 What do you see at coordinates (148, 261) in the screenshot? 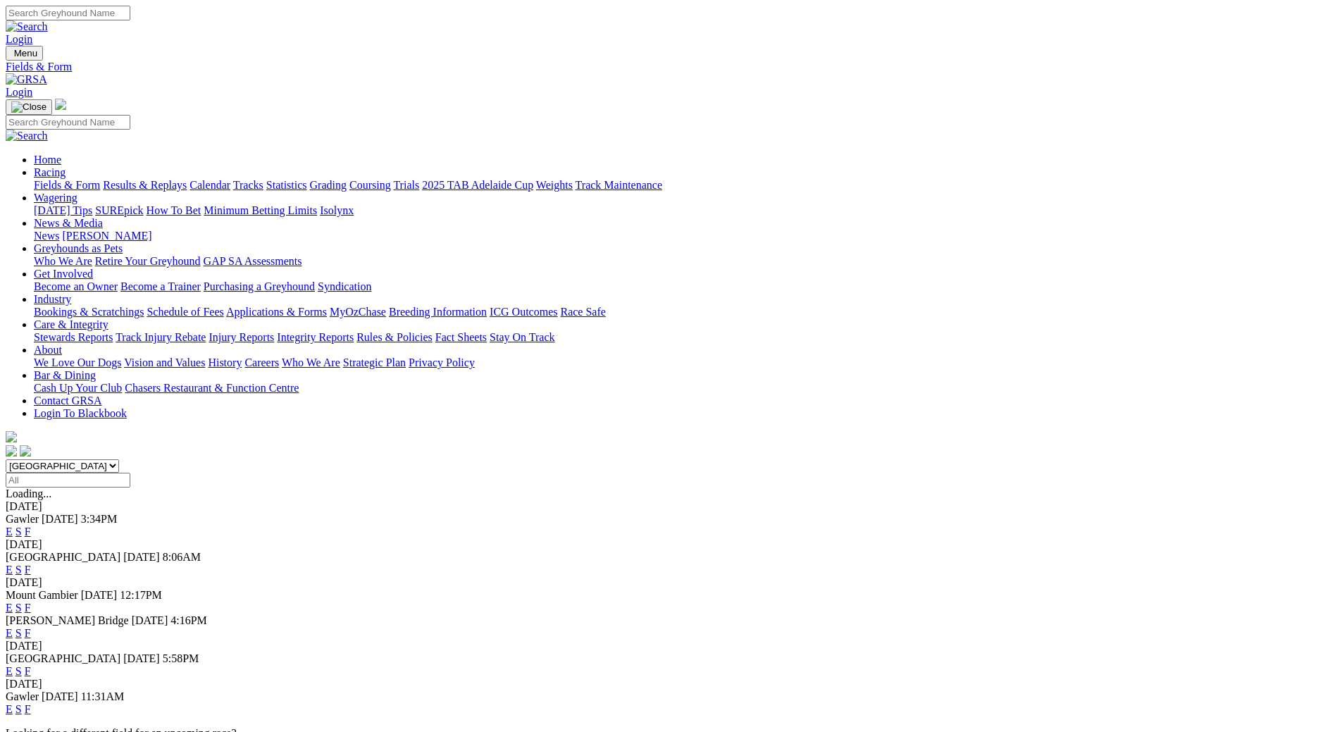
I see `a: Retire Your Greyhound` at bounding box center [148, 261].